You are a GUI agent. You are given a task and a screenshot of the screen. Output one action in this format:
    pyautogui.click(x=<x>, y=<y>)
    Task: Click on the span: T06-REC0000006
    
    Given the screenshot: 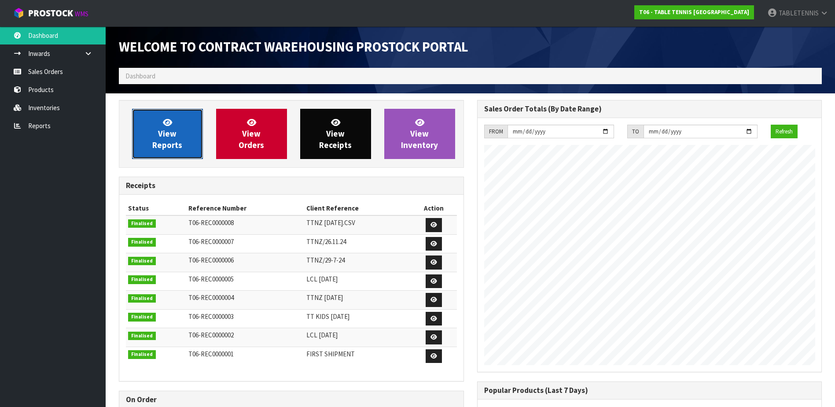 What is the action you would take?
    pyautogui.click(x=211, y=260)
    